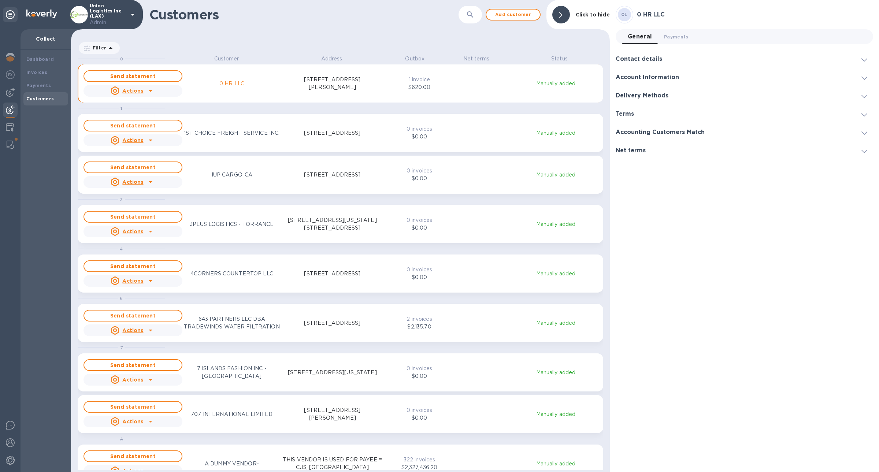 The image size is (879, 472). Describe the element at coordinates (593, 15) in the screenshot. I see `b: Click to hide` at that location.